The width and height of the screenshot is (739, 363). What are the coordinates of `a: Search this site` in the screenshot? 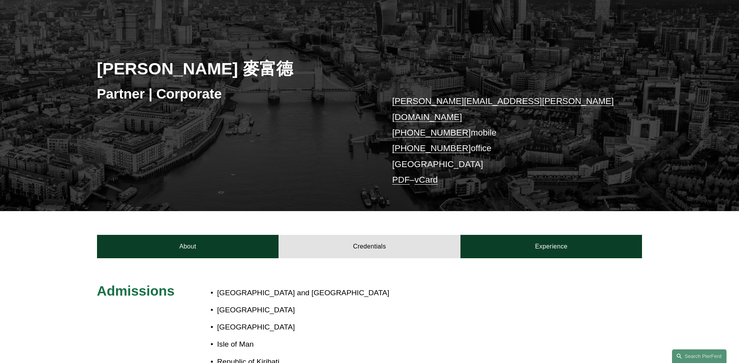 It's located at (699, 356).